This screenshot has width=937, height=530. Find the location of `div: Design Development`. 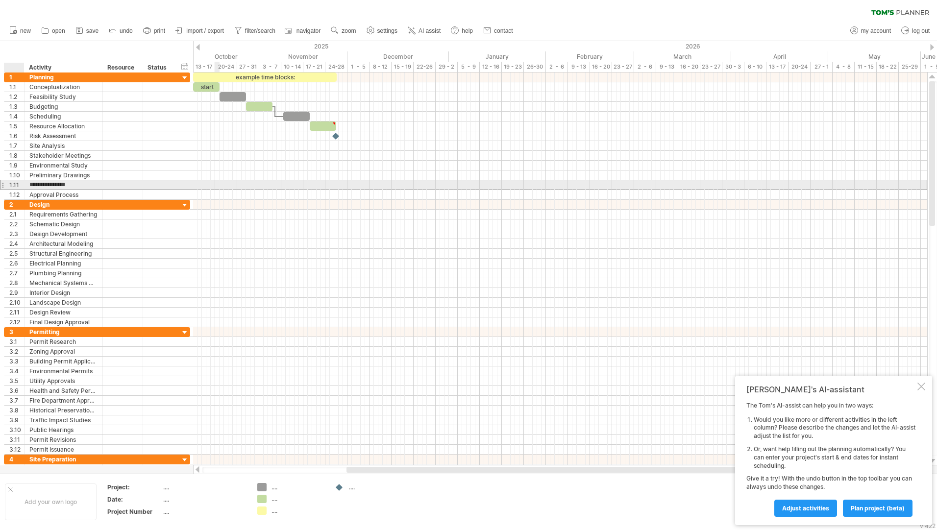

div: Design Development is located at coordinates (63, 234).